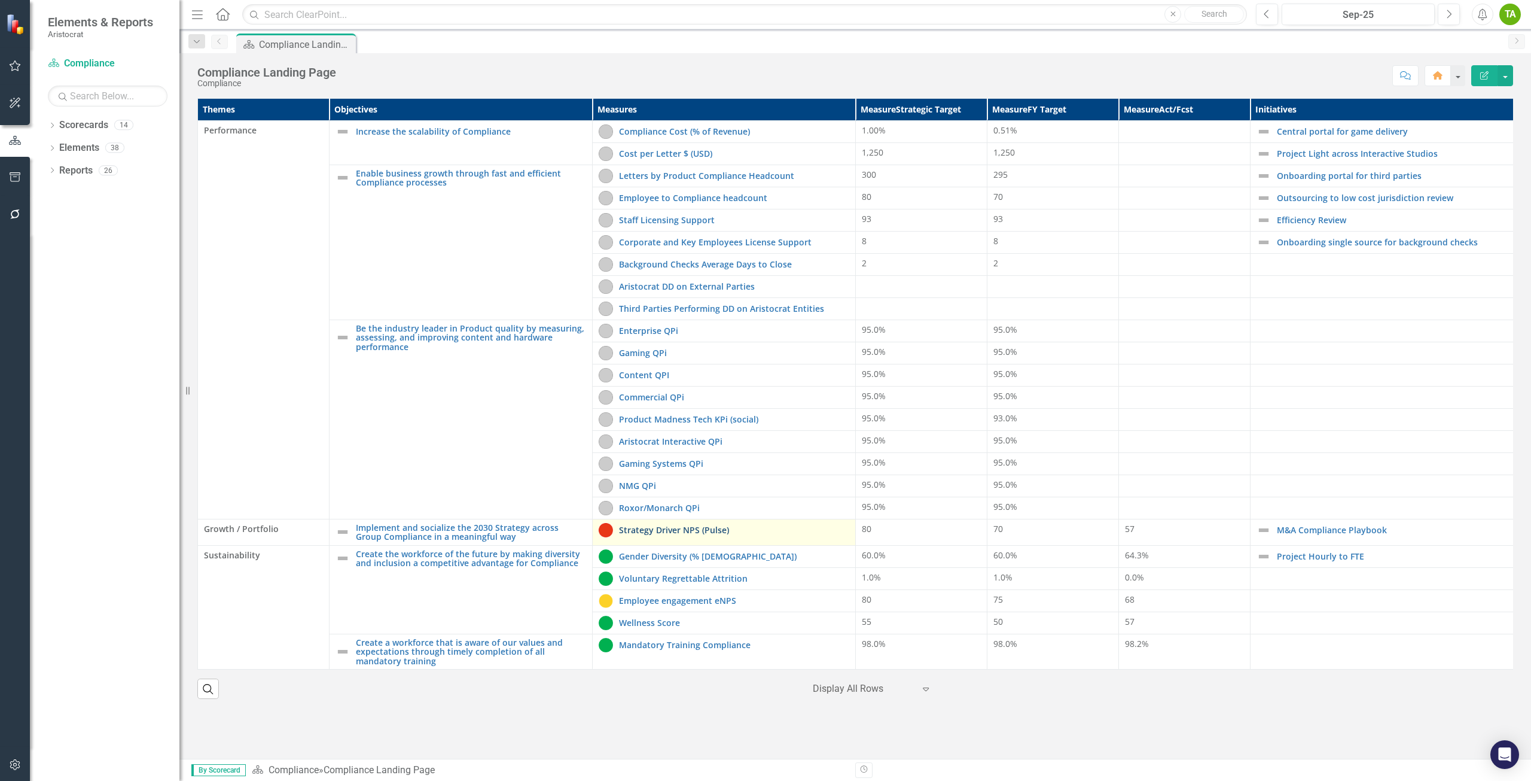 The width and height of the screenshot is (1531, 781). What do you see at coordinates (734, 308) in the screenshot?
I see `a: Third Parties Performing DD on Aristocrat Entities` at bounding box center [734, 308].